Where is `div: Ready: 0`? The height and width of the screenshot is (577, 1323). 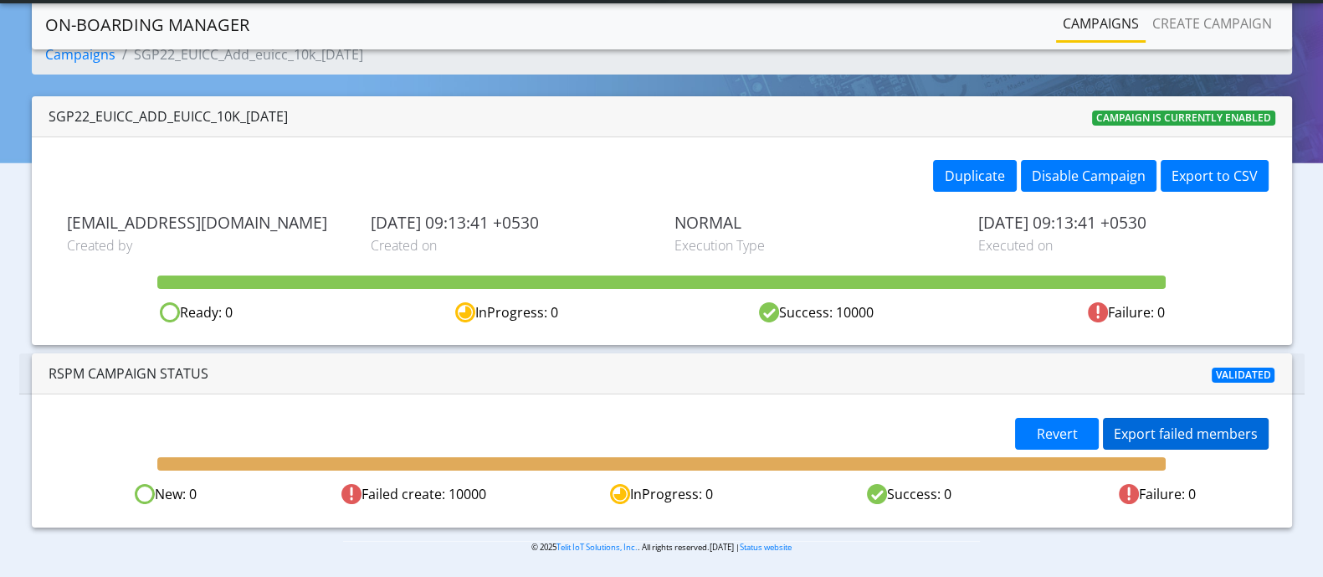
div: Ready: 0 is located at coordinates (197, 312).